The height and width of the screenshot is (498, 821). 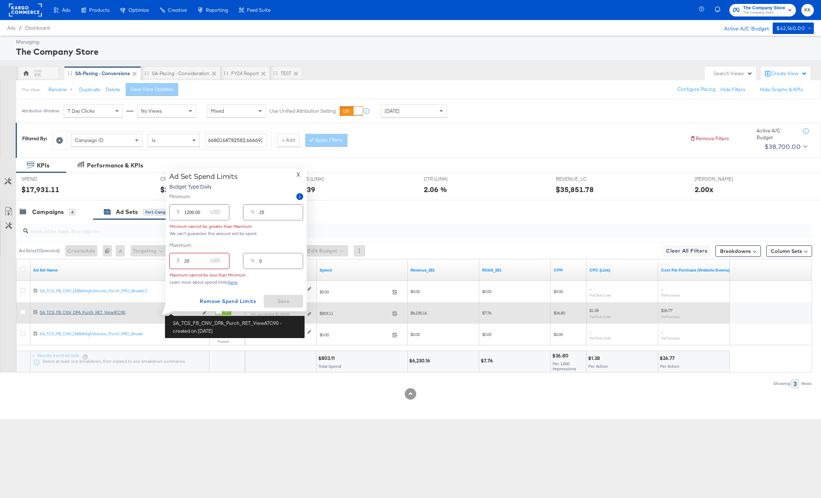 I want to click on div: Ad Sets, so click(x=127, y=212).